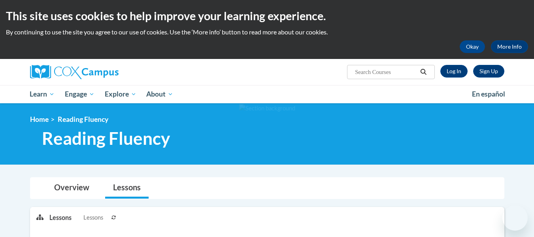 This screenshot has width=534, height=237. What do you see at coordinates (386, 72) in the screenshot?
I see `input: Search Courses` at bounding box center [386, 72].